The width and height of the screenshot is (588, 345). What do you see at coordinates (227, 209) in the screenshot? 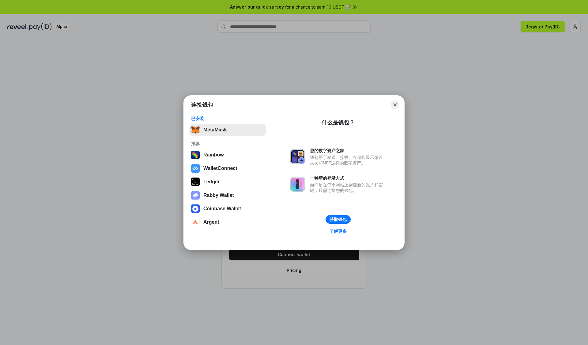
I see `button: Coinbase Wallet` at bounding box center [227, 209].